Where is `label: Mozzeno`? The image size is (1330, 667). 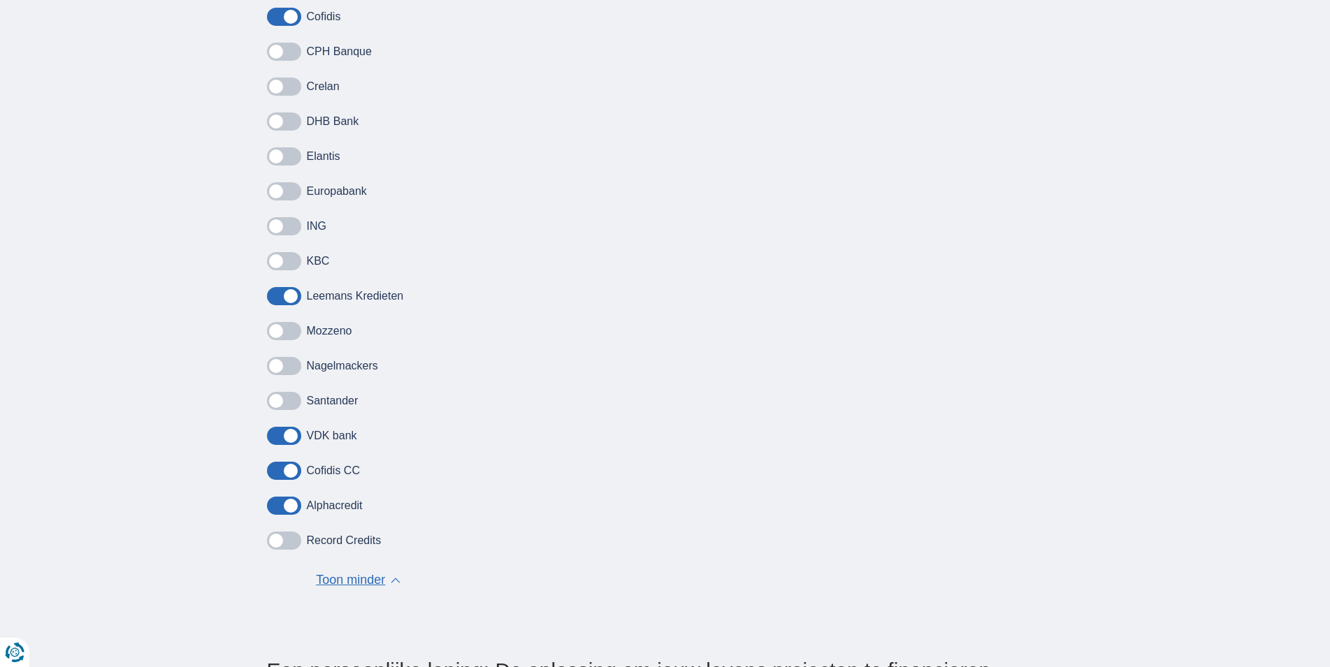
label: Mozzeno is located at coordinates (329, 331).